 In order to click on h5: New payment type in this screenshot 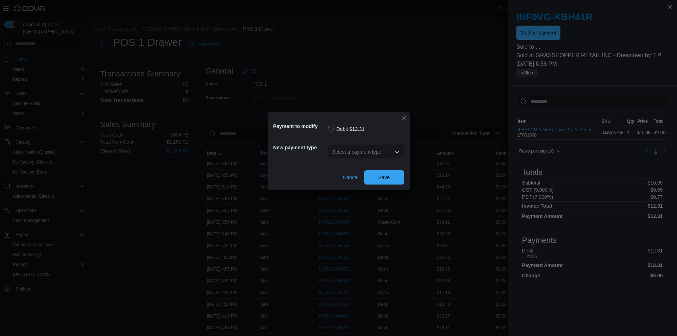, I will do `click(300, 147)`.